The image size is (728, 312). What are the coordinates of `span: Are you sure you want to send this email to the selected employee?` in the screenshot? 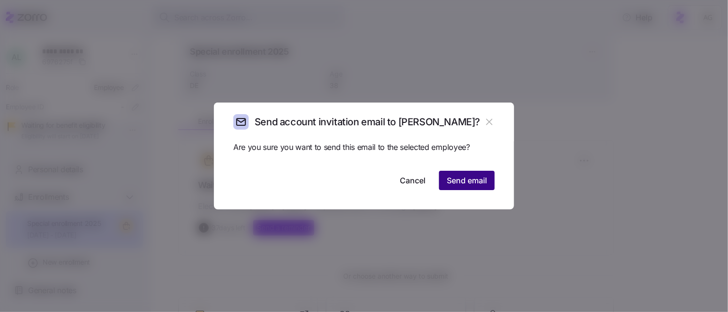 It's located at (364, 147).